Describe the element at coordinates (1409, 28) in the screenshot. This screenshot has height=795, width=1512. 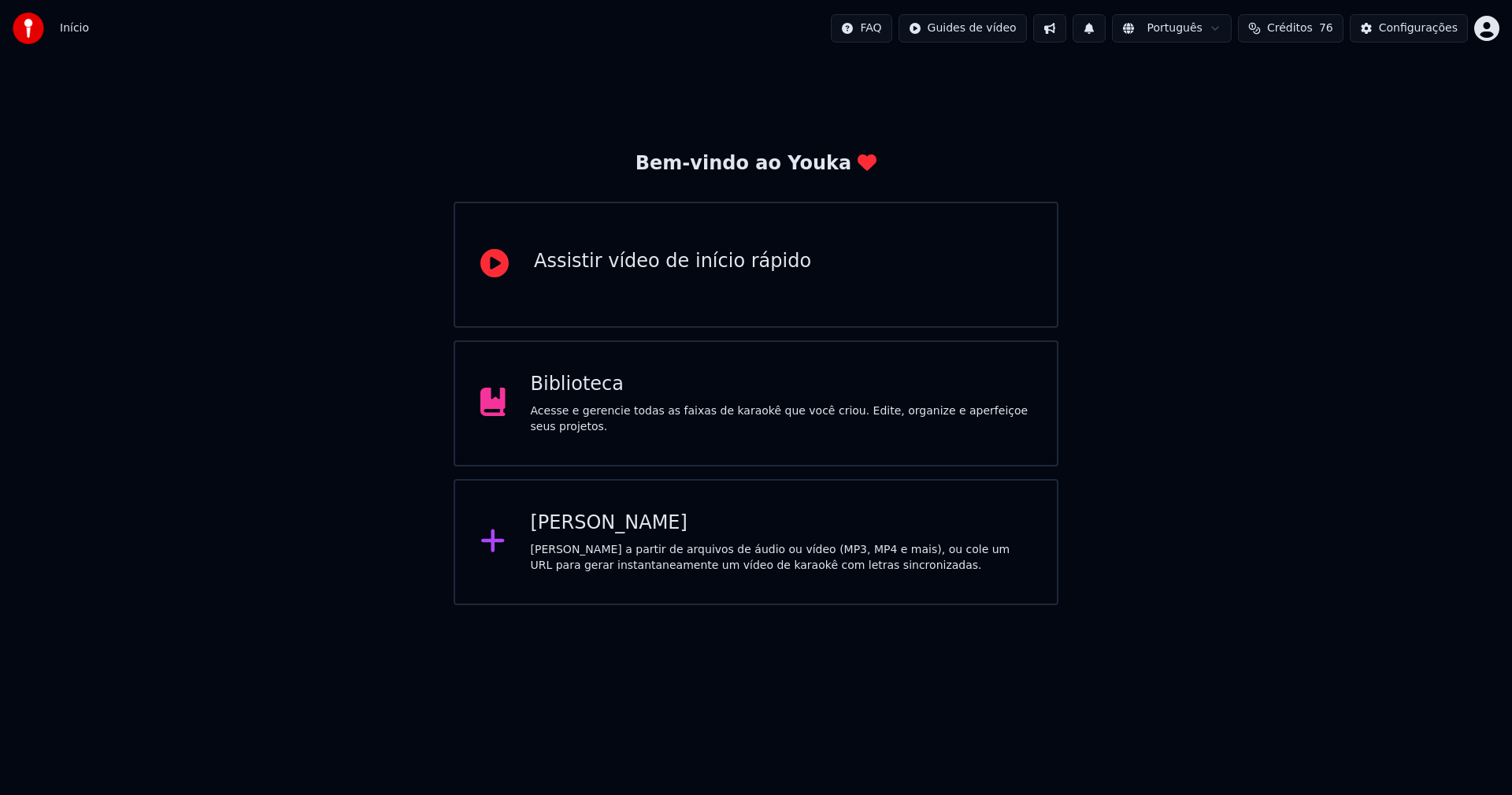
I see `button: Configurações` at that location.